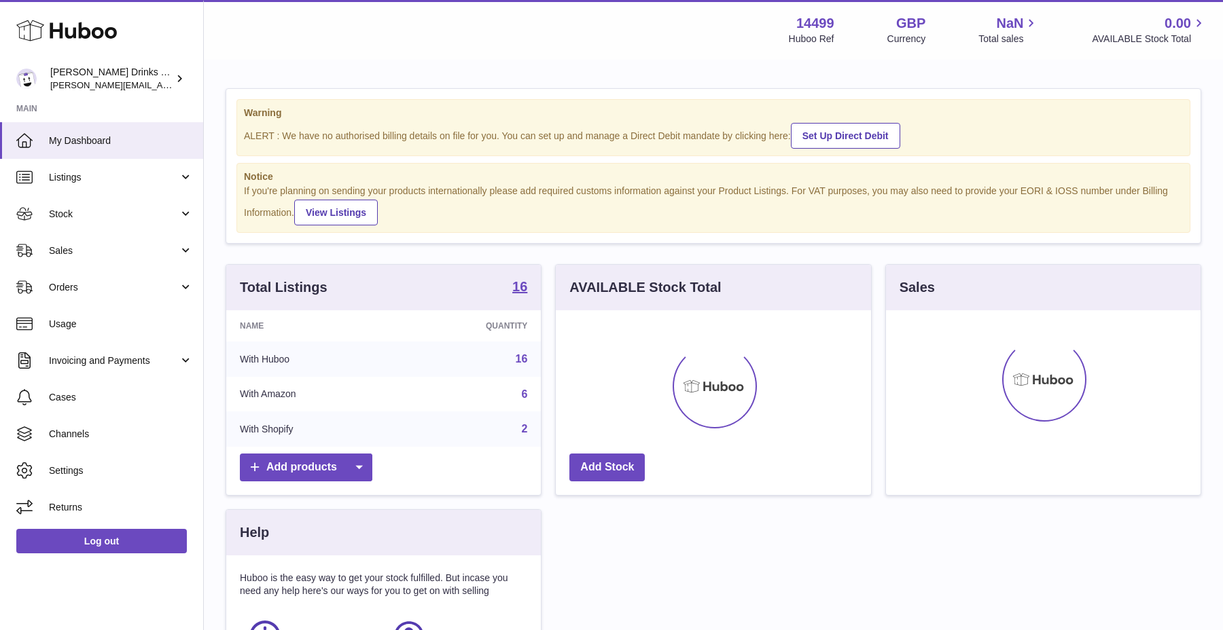 The width and height of the screenshot is (1223, 630). What do you see at coordinates (607, 467) in the screenshot?
I see `a: Add Stock` at bounding box center [607, 467].